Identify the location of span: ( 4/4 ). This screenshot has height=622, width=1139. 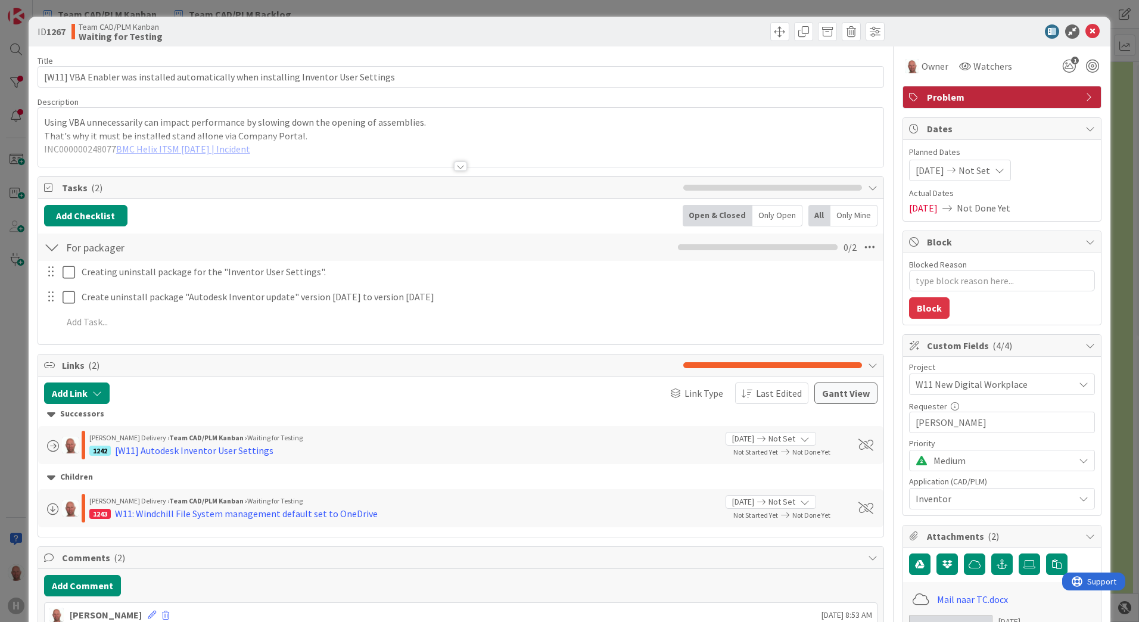
(1002, 346).